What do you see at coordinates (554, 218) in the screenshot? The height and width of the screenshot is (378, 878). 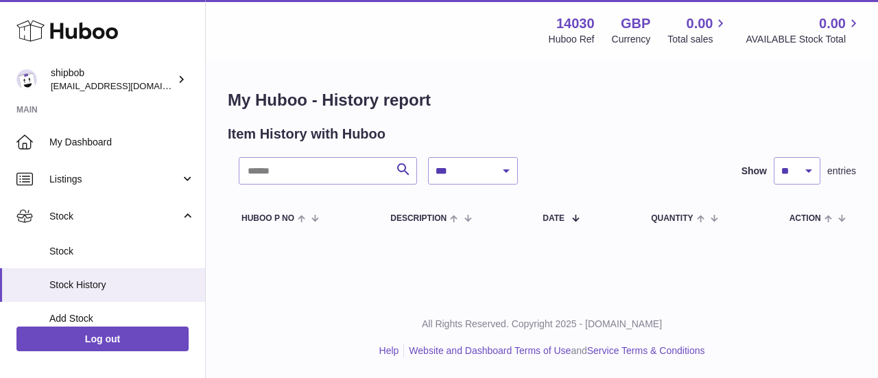 I see `span: Date` at bounding box center [554, 218].